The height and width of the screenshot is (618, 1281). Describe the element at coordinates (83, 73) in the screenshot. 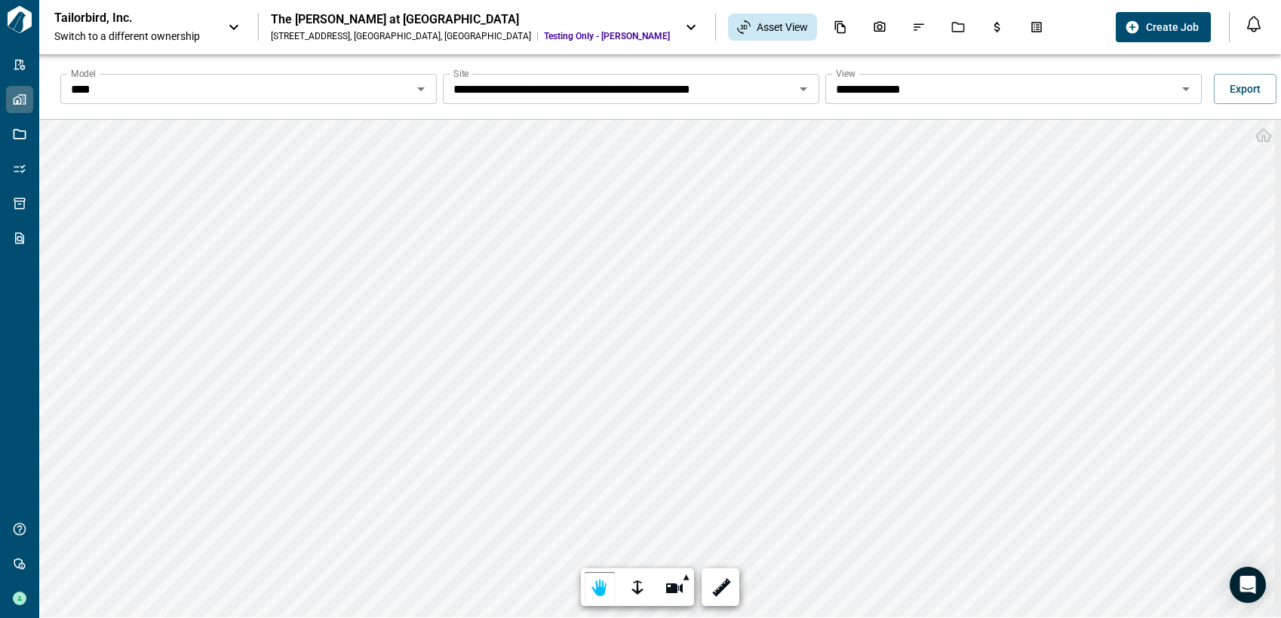

I see `label: Model` at that location.